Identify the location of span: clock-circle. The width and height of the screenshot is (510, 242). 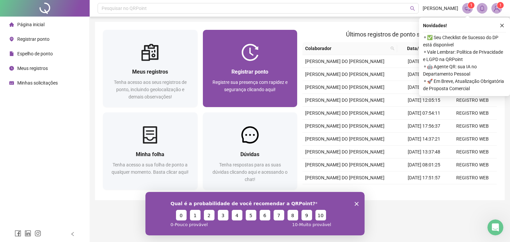
(12, 68).